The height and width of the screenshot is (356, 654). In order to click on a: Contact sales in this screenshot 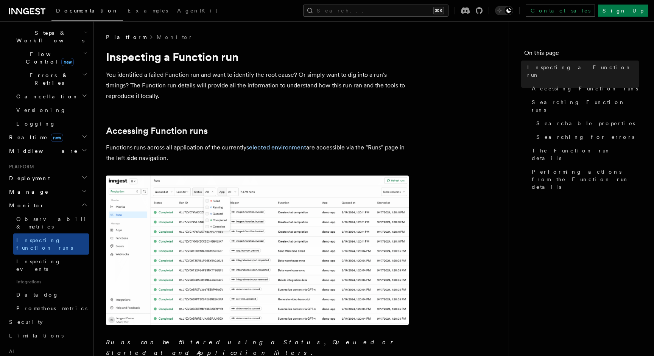, I will do `click(560, 11)`.